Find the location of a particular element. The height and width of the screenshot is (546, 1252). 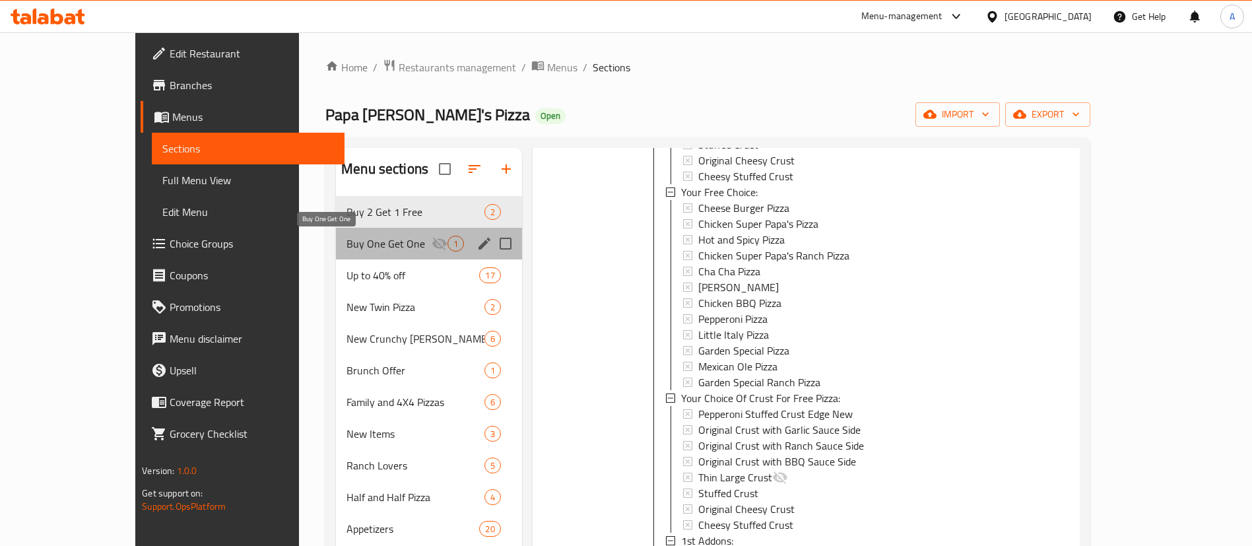

span: Your Free Choice: is located at coordinates (719, 192).